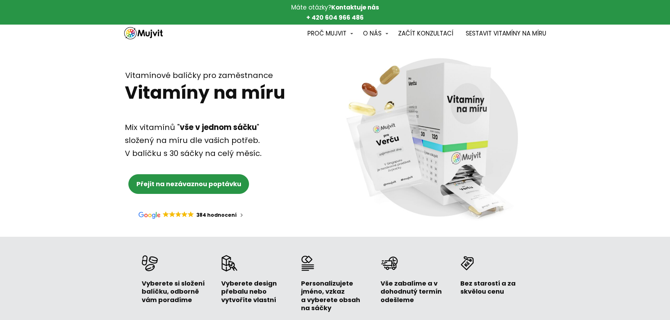 The width and height of the screenshot is (670, 320). I want to click on img: Mujvit, so click(143, 33).